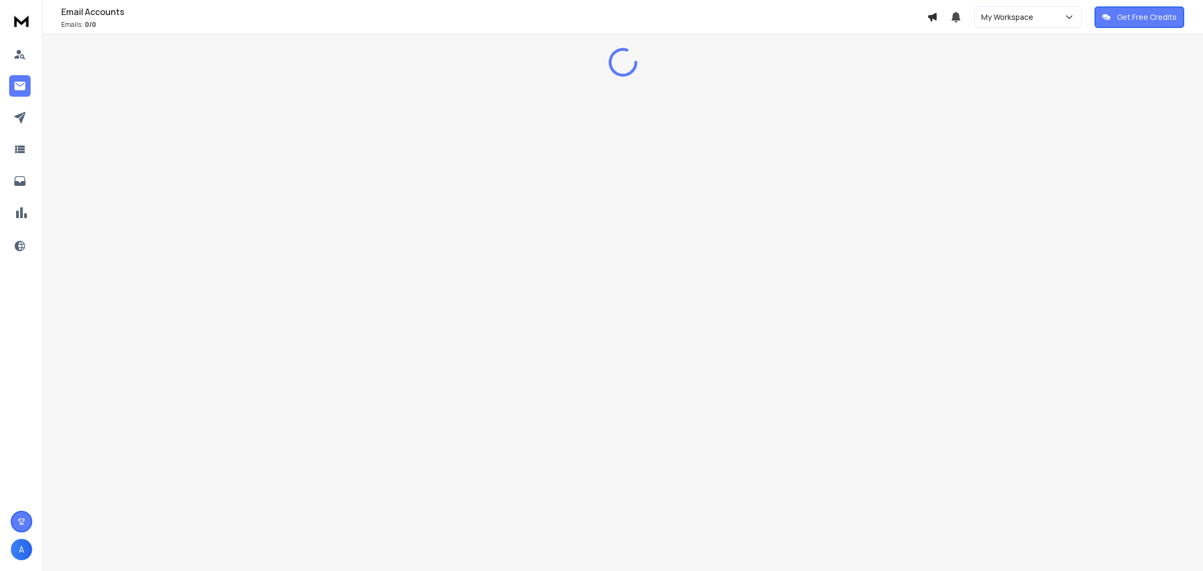 The height and width of the screenshot is (571, 1203). What do you see at coordinates (21, 20) in the screenshot?
I see `img: logo` at bounding box center [21, 20].